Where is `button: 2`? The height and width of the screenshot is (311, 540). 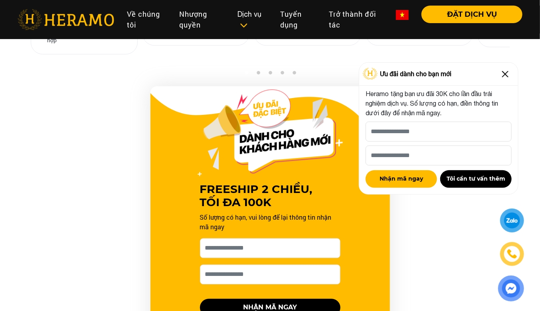 button: 2 is located at coordinates (258, 75).